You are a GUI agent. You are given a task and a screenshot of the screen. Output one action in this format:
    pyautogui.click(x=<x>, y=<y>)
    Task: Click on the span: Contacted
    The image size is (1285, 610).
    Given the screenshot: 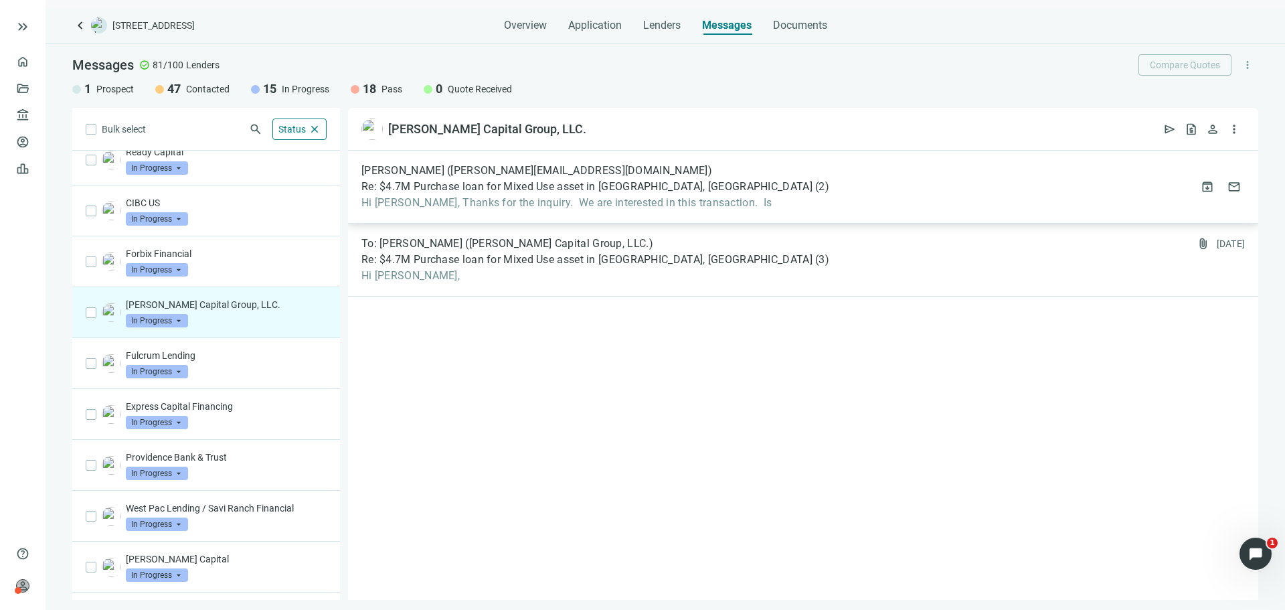 What is the action you would take?
    pyautogui.click(x=207, y=89)
    